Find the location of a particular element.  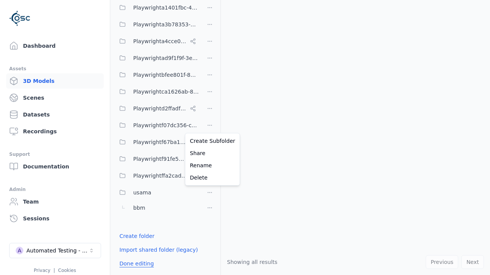

a: Share is located at coordinates (212, 153).